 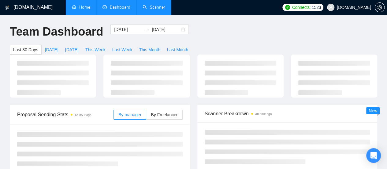 I want to click on span: to, so click(x=147, y=29).